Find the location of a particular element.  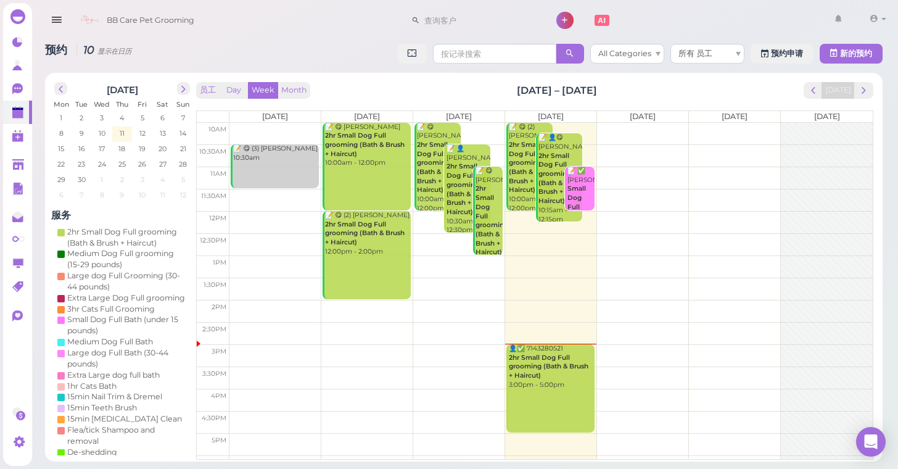

span: 5pm is located at coordinates (219, 440).